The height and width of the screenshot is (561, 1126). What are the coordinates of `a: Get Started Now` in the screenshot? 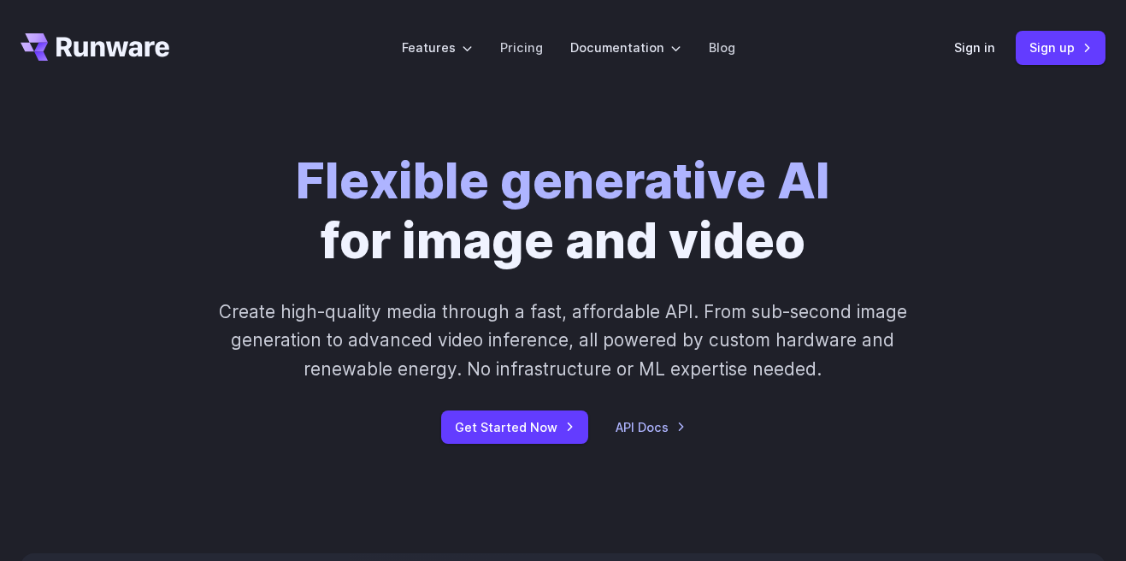 It's located at (515, 427).